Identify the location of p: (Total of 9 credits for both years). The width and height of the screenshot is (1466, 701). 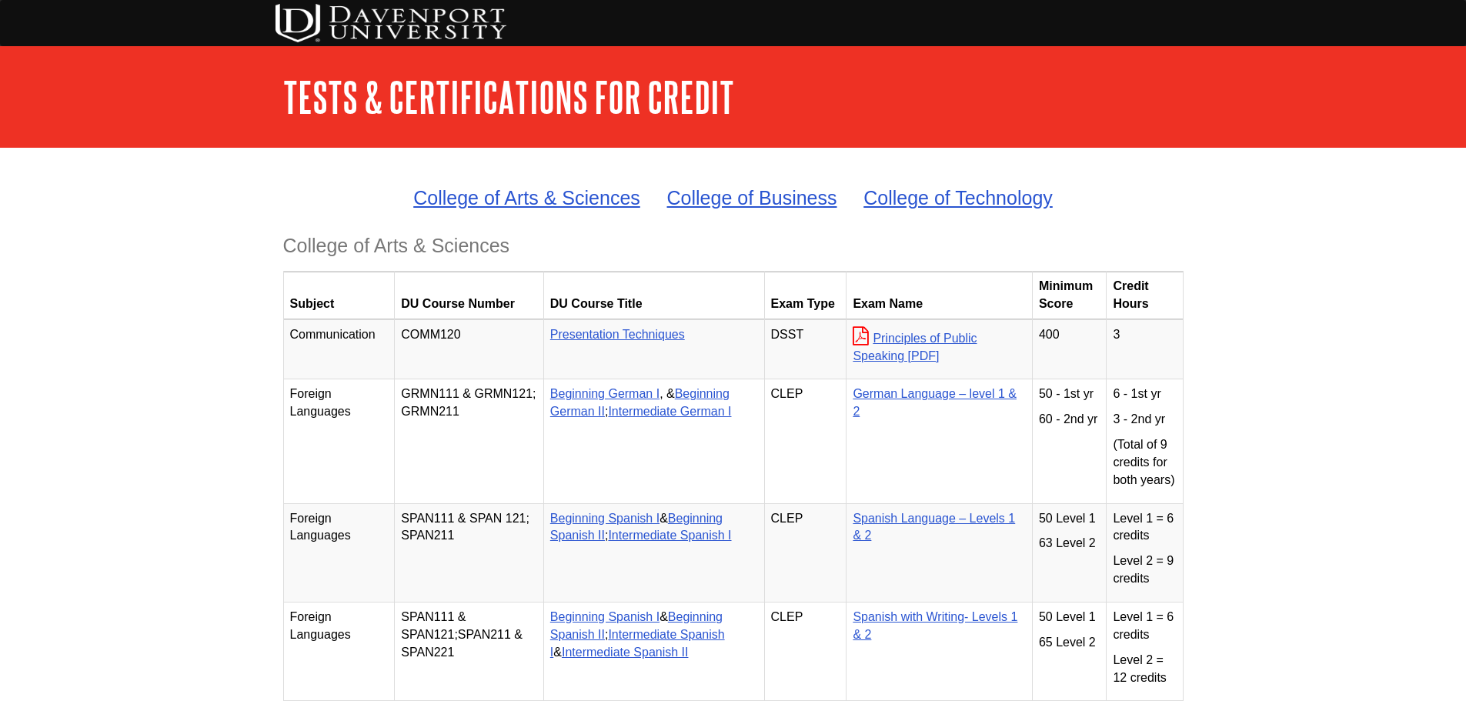
(1144, 462).